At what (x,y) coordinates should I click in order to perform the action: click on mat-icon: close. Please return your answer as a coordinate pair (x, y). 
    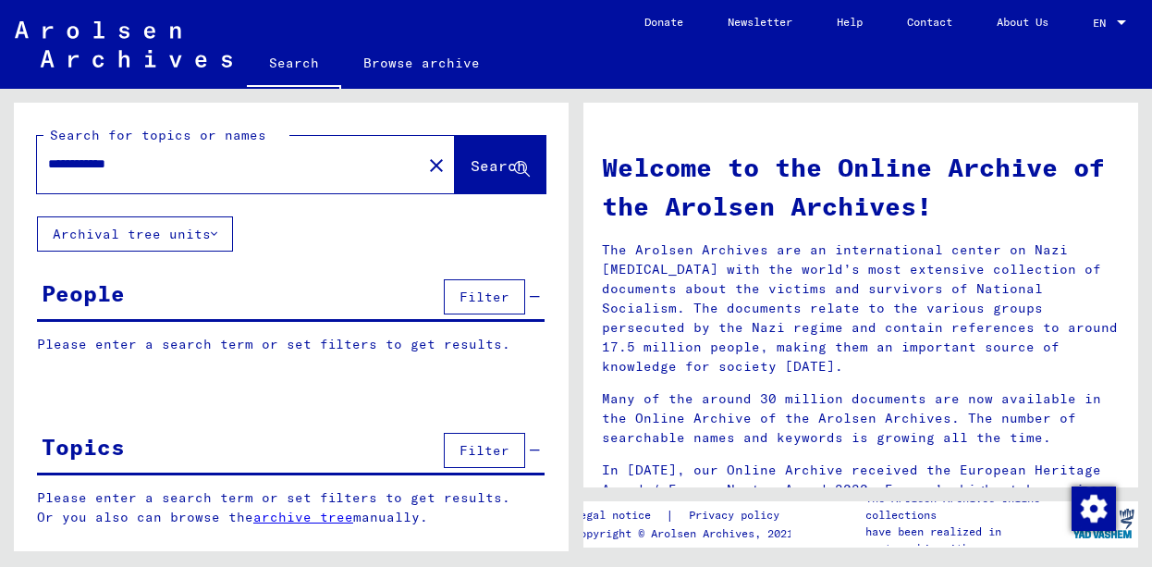
    Looking at the image, I should click on (437, 166).